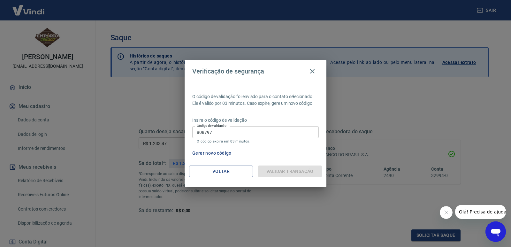 The width and height of the screenshot is (511, 247). What do you see at coordinates (255, 100) in the screenshot?
I see `p: O código de validação foi enviado para o contato selecionado. Ele é válido por 03 minutos. Caso e...` at bounding box center [255, 100].